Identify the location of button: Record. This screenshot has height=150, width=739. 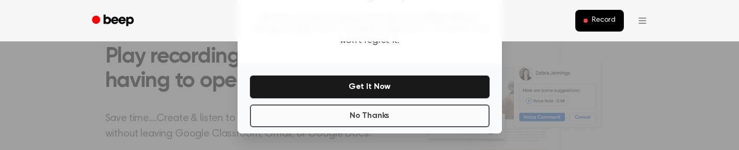
(599, 21).